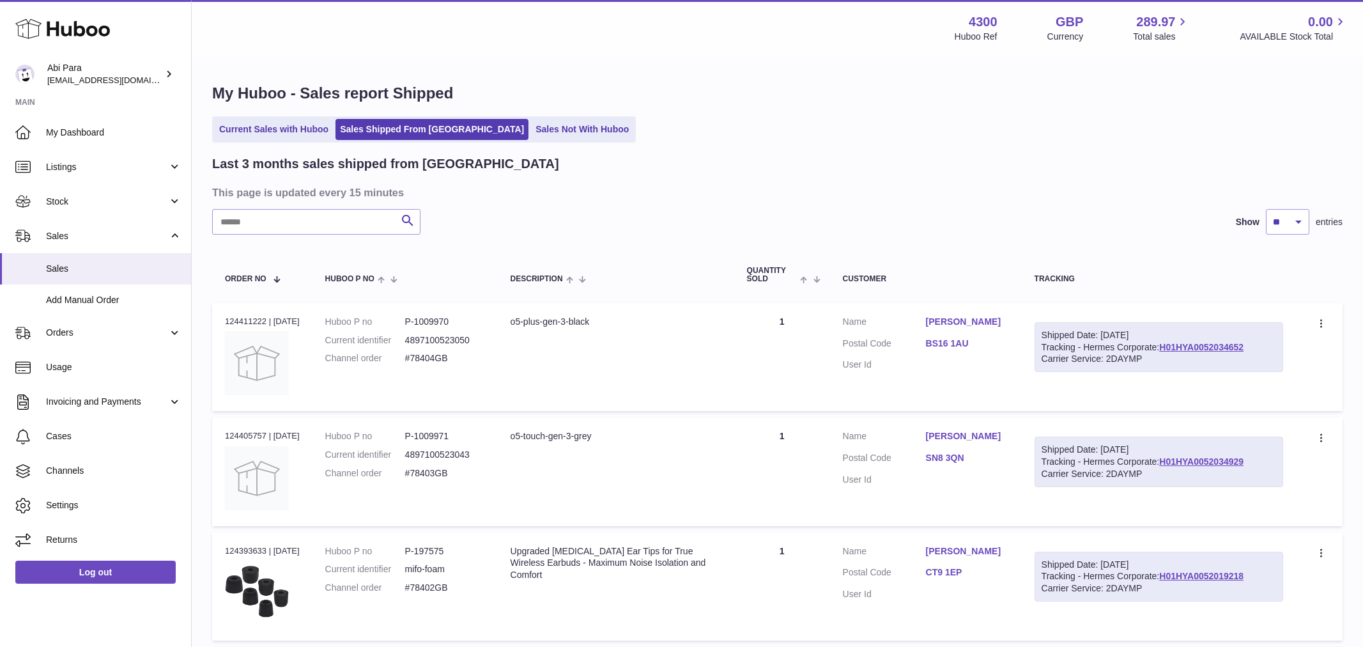 The width and height of the screenshot is (1363, 647). Describe the element at coordinates (445, 358) in the screenshot. I see `dd: #78404GB` at that location.